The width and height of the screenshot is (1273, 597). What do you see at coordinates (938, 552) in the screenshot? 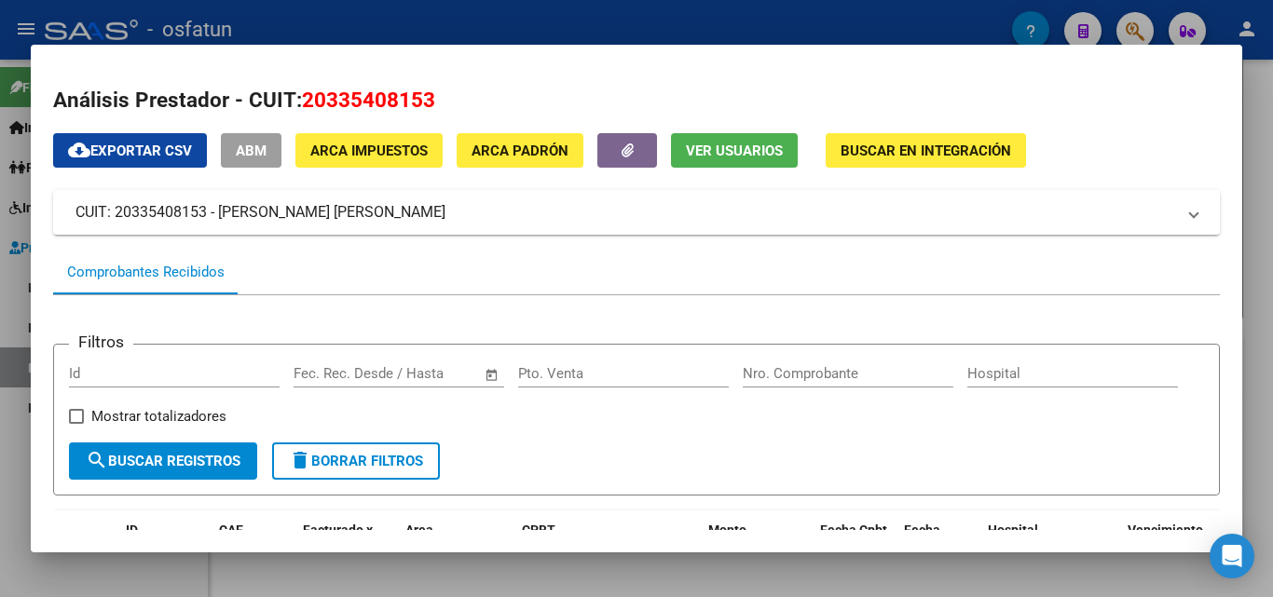
I see `datatable-header-cell: Fecha Recibido` at bounding box center [938, 552].